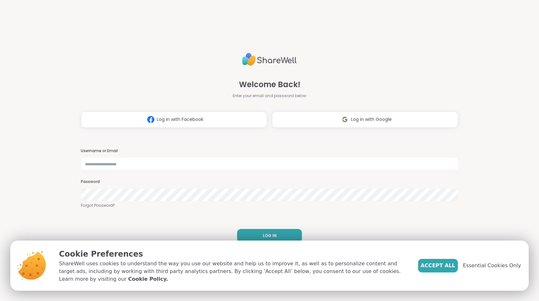 The image size is (539, 301). Describe the element at coordinates (270, 59) in the screenshot. I see `img: ShareWell Logo` at that location.